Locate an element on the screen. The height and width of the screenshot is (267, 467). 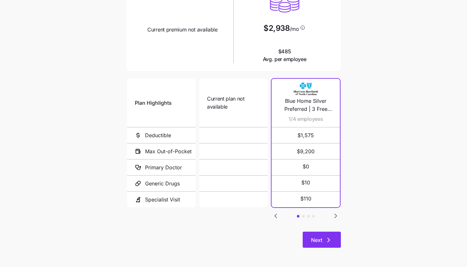
span: $0 is located at coordinates (306, 166).